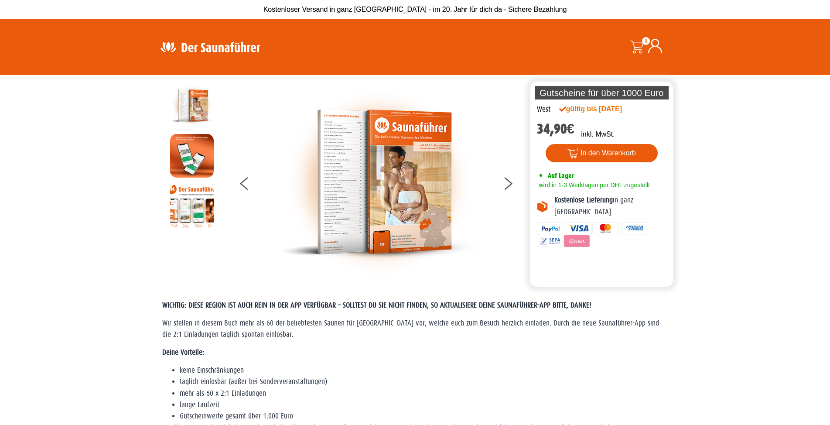 Image resolution: width=830 pixels, height=425 pixels. What do you see at coordinates (646, 41) in the screenshot?
I see `span: 0` at bounding box center [646, 41].